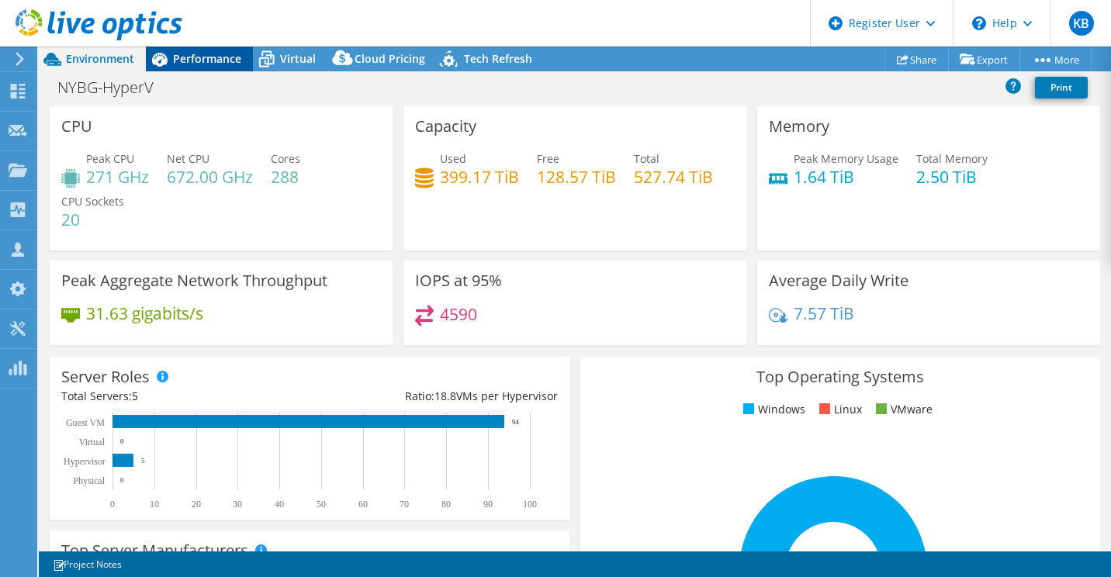 The width and height of the screenshot is (1111, 577). What do you see at coordinates (516, 422) in the screenshot?
I see `text: 94` at bounding box center [516, 422].